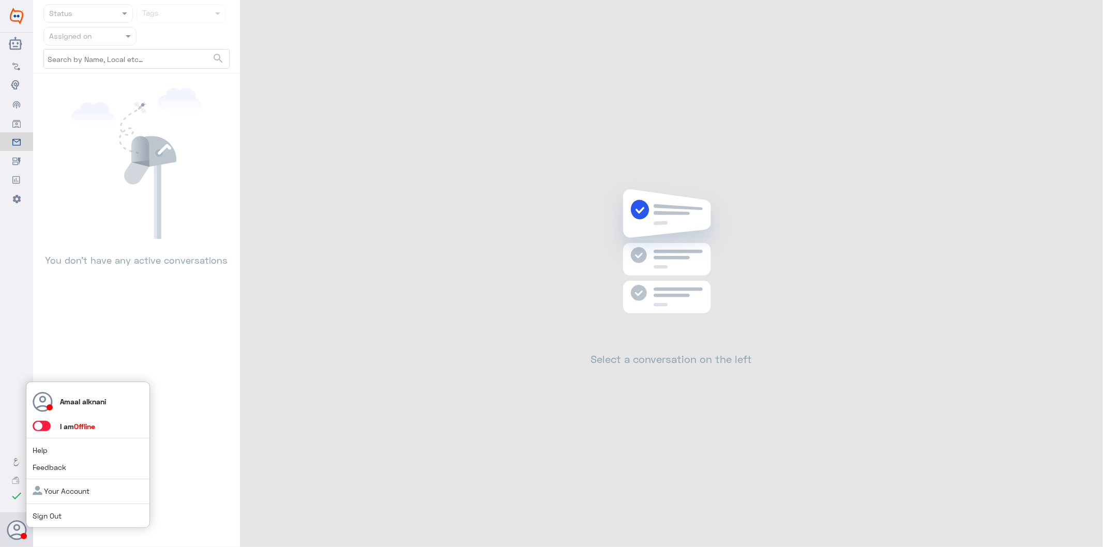 This screenshot has width=1103, height=547. Describe the element at coordinates (218, 58) in the screenshot. I see `button: search` at that location.